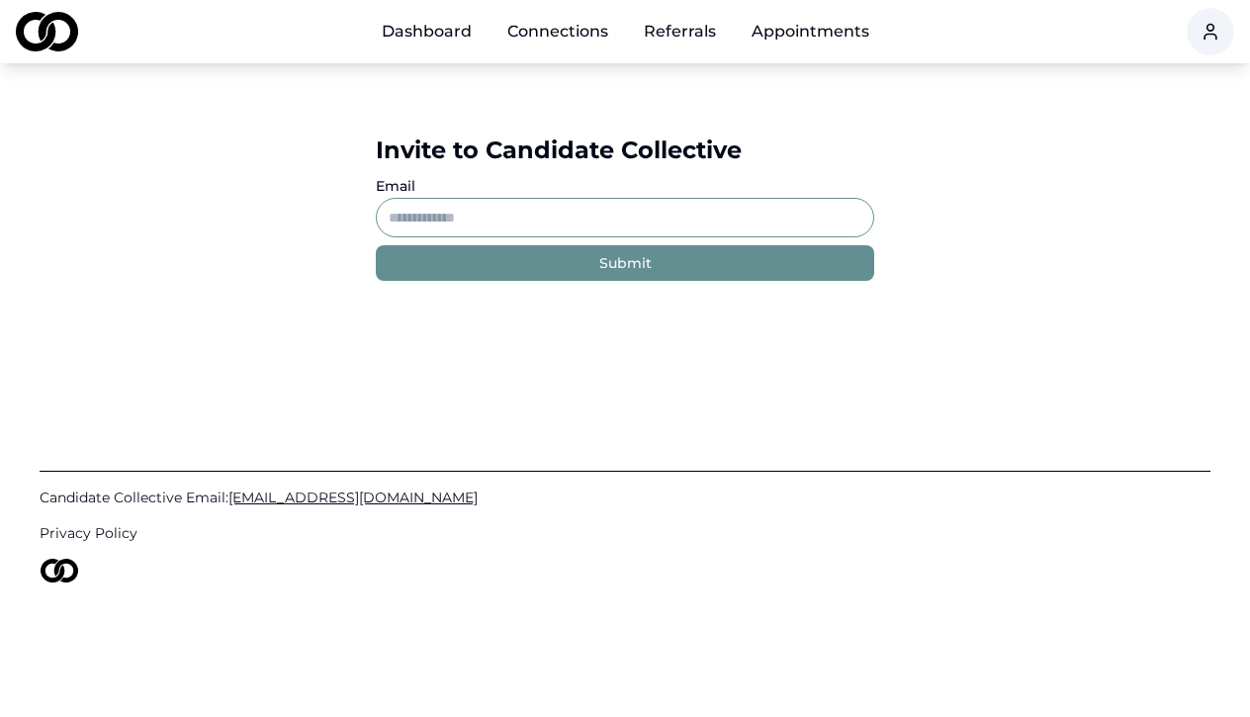 The image size is (1250, 717). I want to click on a: Dashboard, so click(426, 32).